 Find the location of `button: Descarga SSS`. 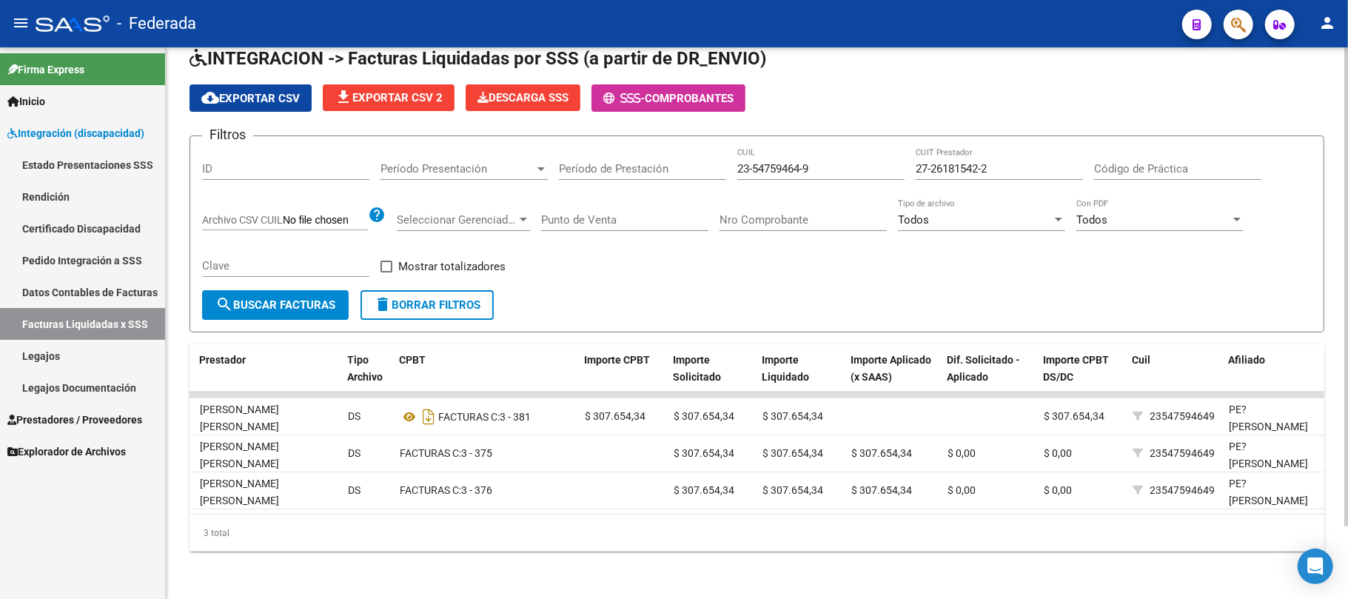

button: Descarga SSS is located at coordinates (523, 98).